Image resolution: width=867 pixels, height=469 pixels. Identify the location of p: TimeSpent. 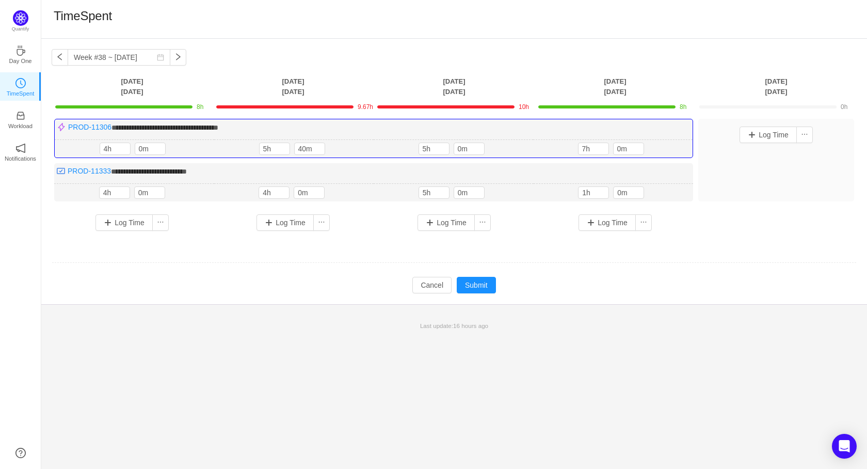
(21, 93).